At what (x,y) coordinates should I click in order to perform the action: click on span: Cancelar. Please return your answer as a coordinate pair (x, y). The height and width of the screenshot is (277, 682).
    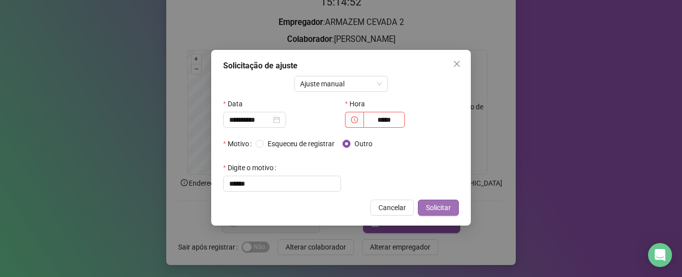
    Looking at the image, I should click on (392, 208).